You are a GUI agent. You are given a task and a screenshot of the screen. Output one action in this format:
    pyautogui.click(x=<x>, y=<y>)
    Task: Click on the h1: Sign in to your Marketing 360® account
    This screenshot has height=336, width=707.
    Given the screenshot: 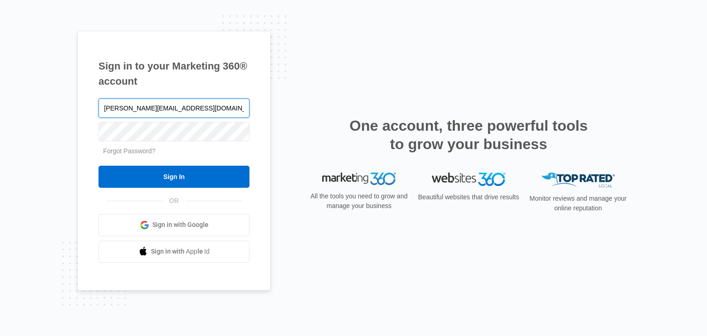 What is the action you would take?
    pyautogui.click(x=174, y=74)
    